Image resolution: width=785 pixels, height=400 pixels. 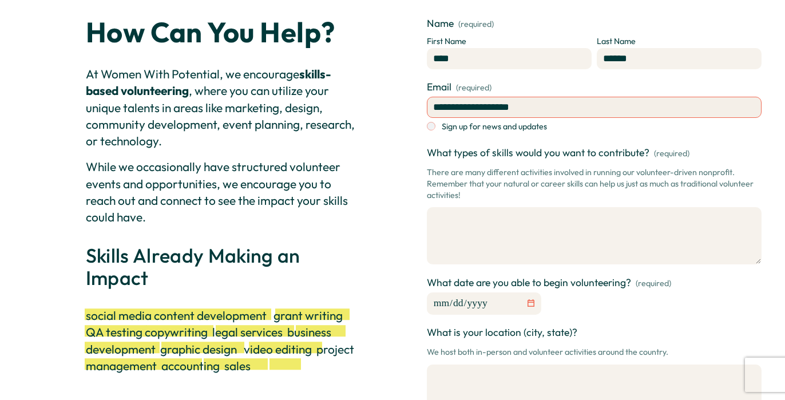 What do you see at coordinates (528, 282) in the screenshot?
I see `span: What date are you able to begin volunteering?` at bounding box center [528, 282].